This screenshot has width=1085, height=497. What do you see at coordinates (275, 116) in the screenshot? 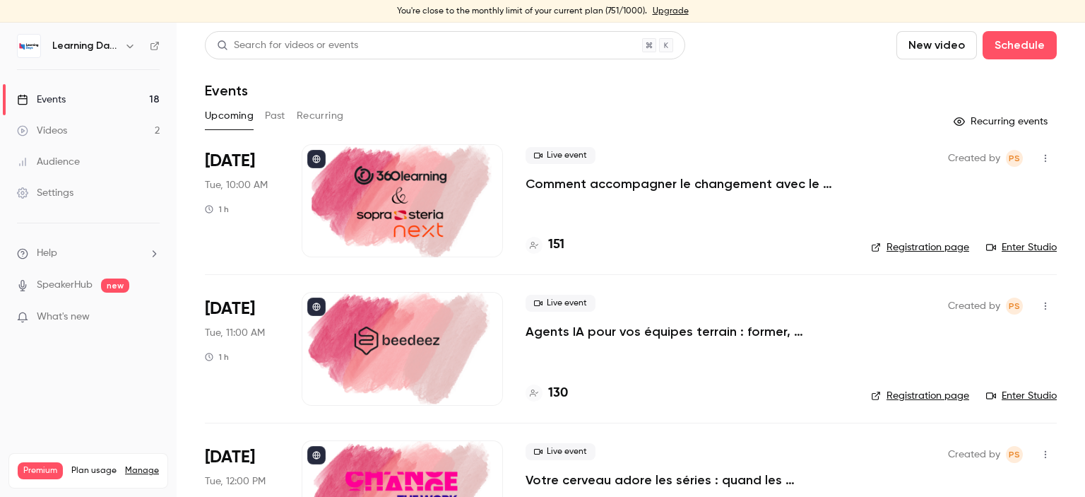
I see `button: Past` at bounding box center [275, 116].